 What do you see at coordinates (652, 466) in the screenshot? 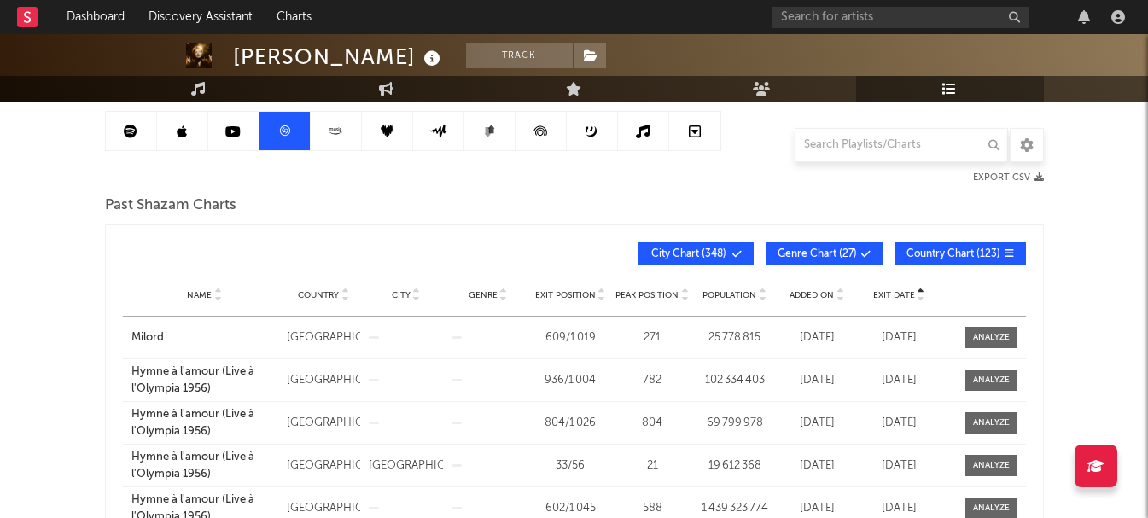
I see `div: 21` at bounding box center [652, 466].